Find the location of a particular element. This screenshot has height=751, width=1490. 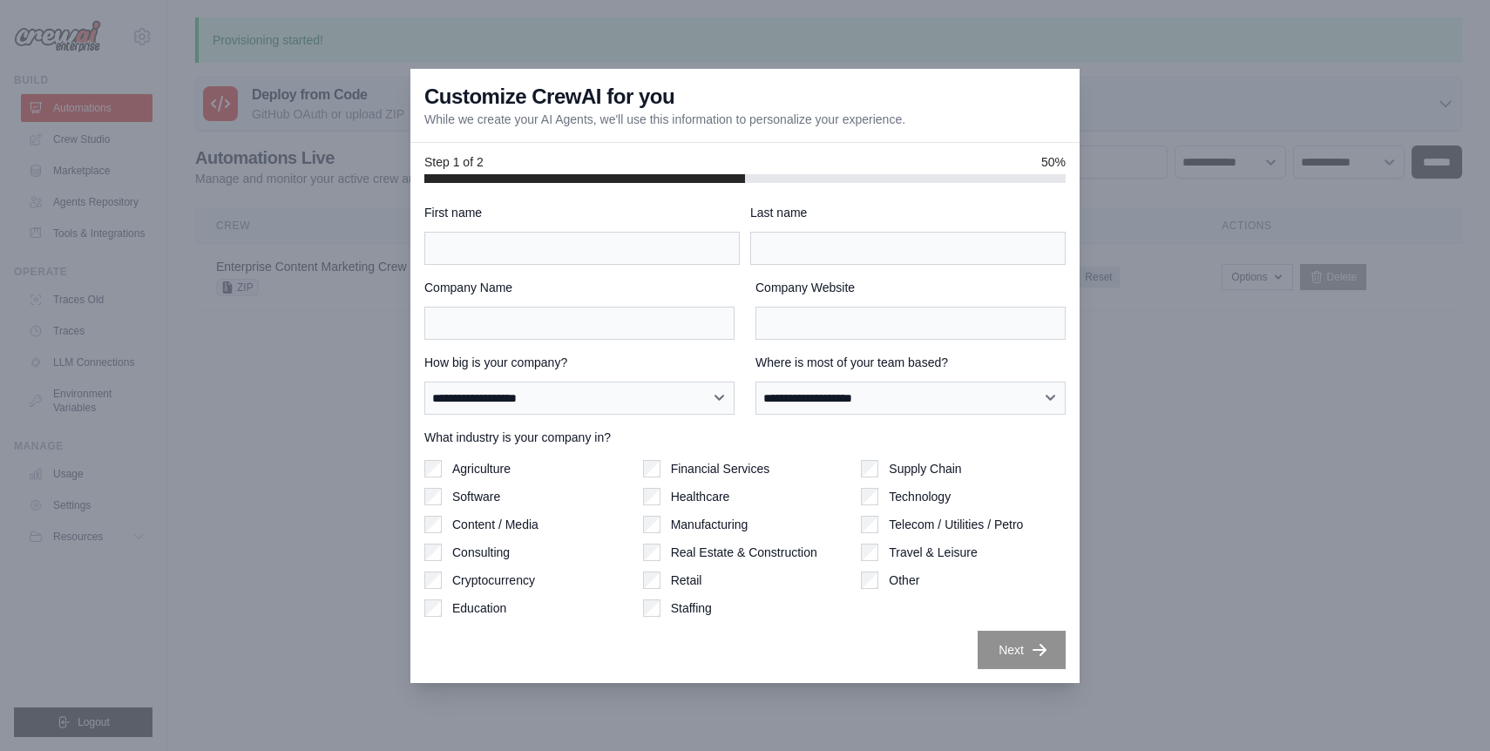

label: Other is located at coordinates (903, 580).